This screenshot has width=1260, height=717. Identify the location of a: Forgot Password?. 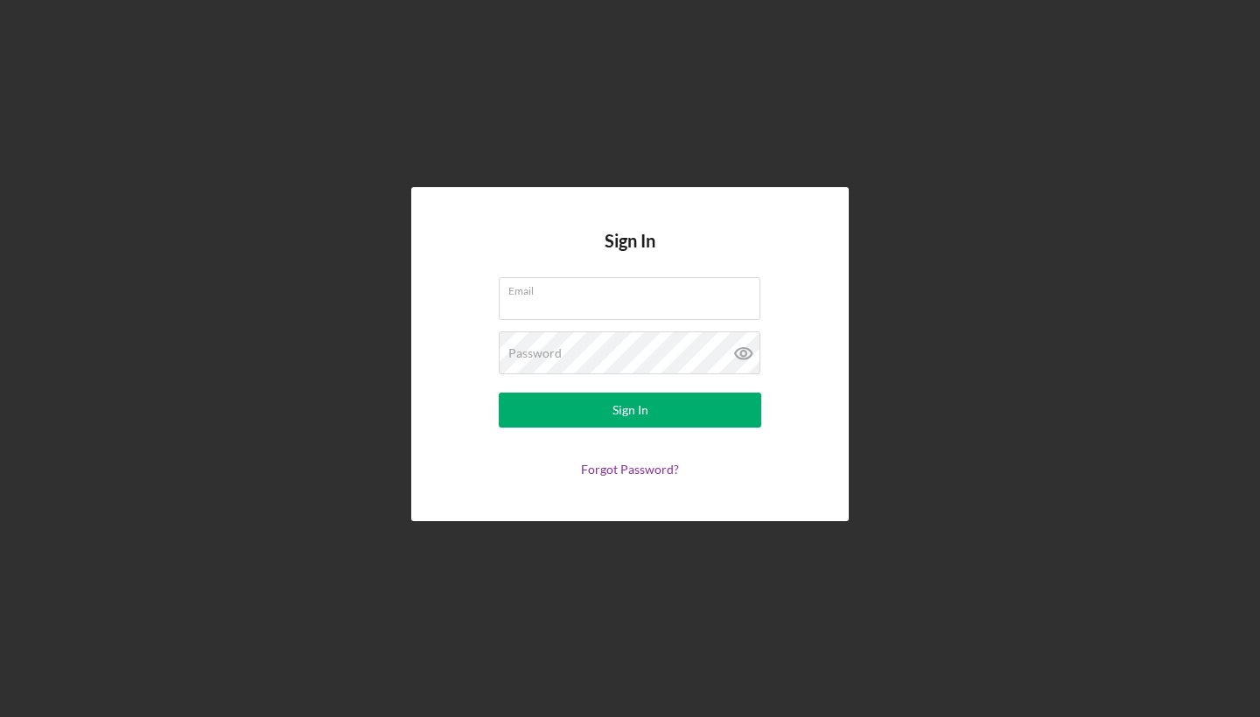
(630, 469).